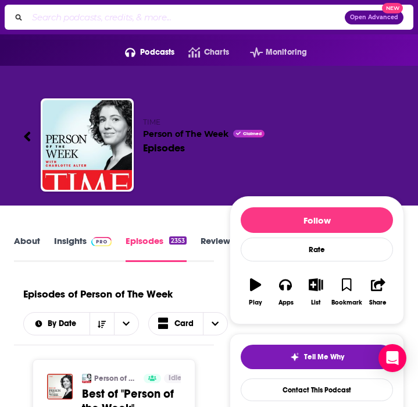 The height and width of the screenshot is (407, 418). Describe the element at coordinates (102, 324) in the screenshot. I see `button: Sort Direction` at that location.